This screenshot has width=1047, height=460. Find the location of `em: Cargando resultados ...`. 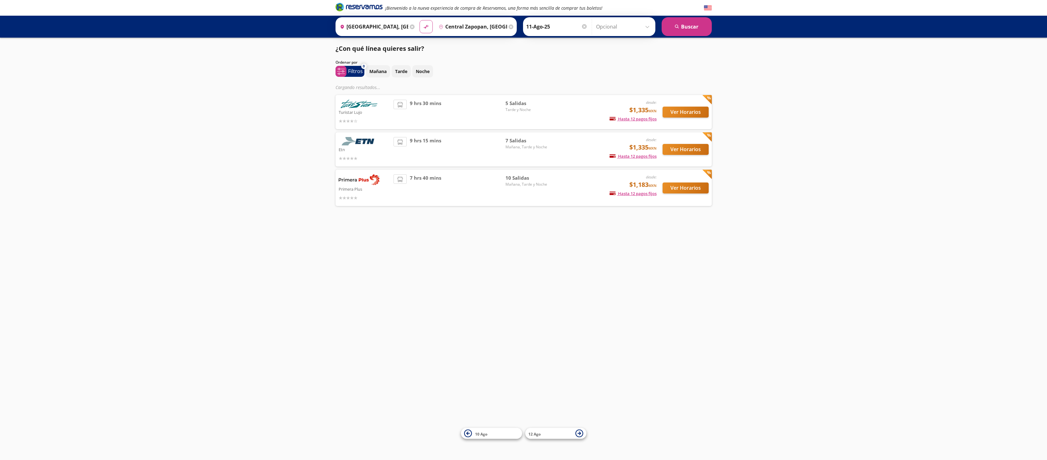

em: Cargando resultados ... is located at coordinates (358, 87).